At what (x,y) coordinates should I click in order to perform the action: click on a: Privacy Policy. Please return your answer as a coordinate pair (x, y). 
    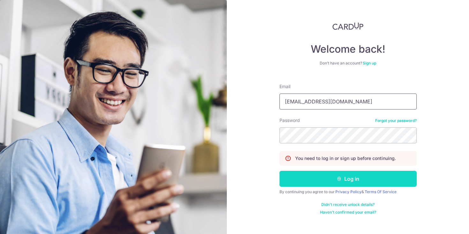
    Looking at the image, I should click on (348, 191).